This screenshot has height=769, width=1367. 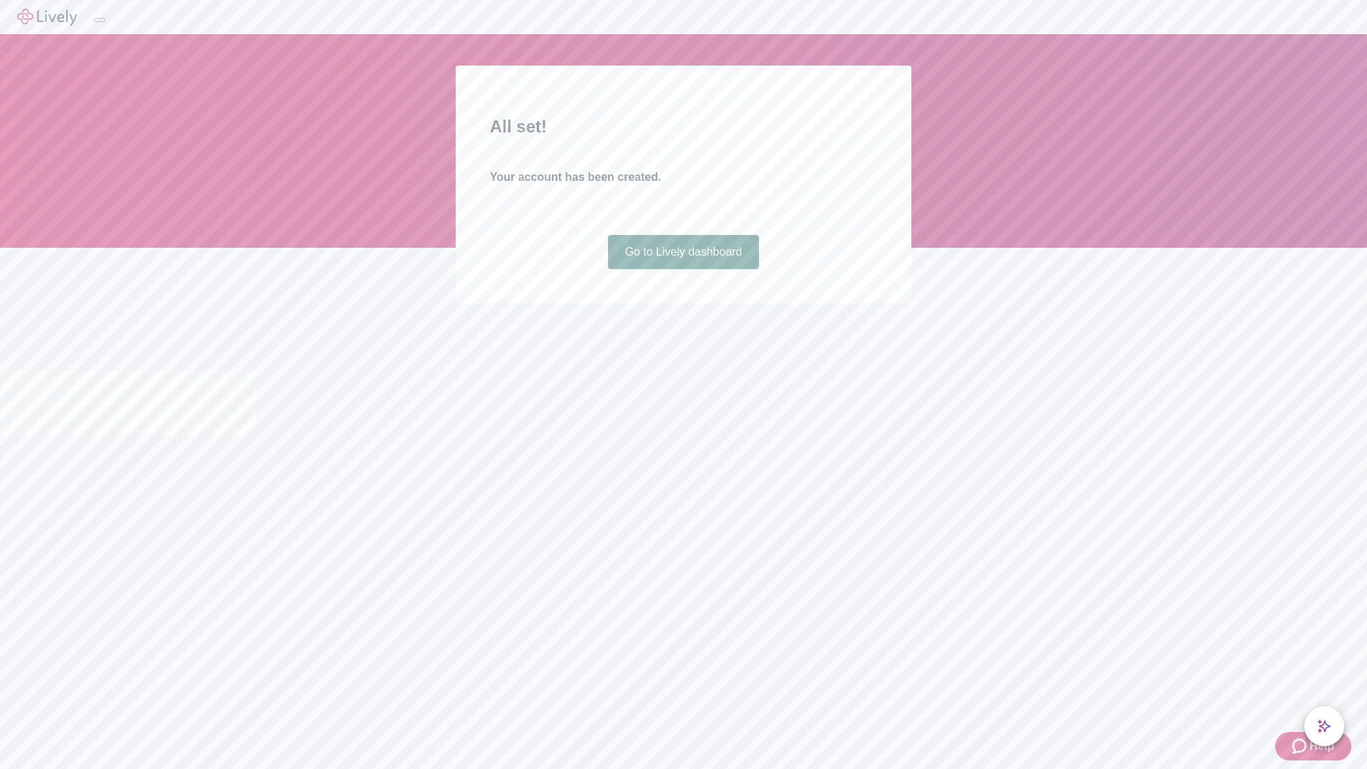 I want to click on span: Help, so click(x=1321, y=746).